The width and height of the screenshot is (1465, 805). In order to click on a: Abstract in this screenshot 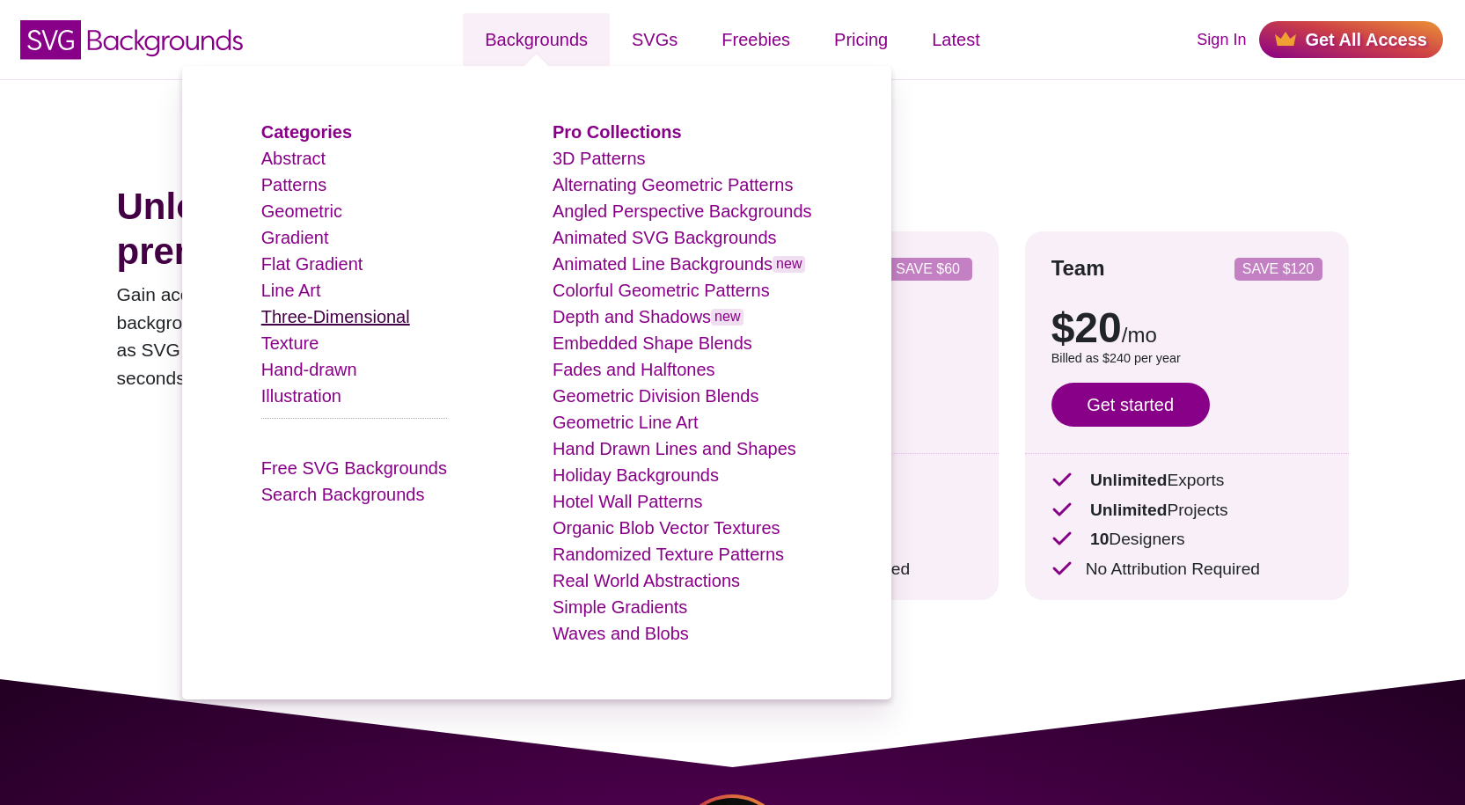, I will do `click(293, 158)`.